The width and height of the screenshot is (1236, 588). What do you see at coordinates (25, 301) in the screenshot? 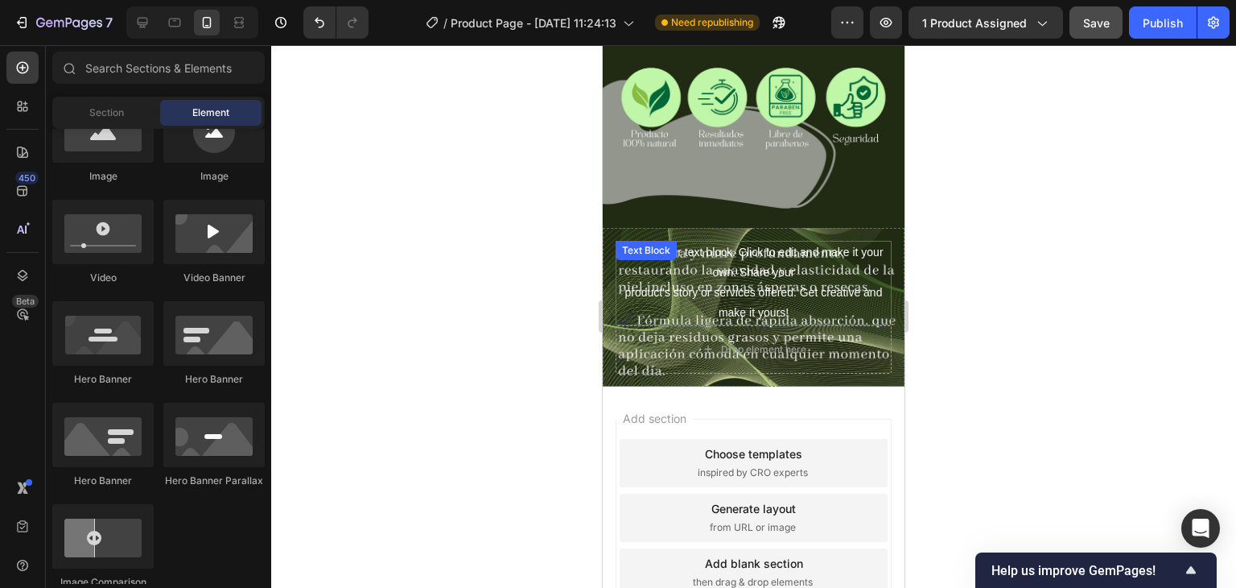
I see `div: Beta` at bounding box center [25, 301].